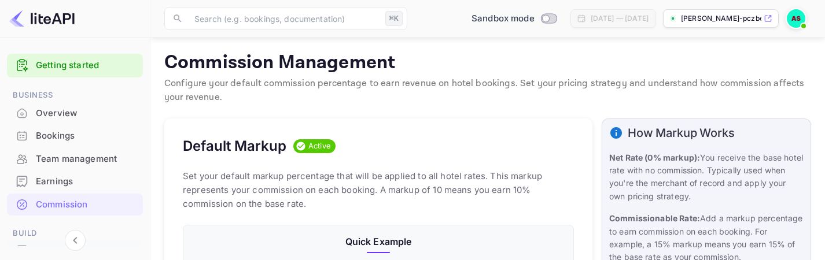  Describe the element at coordinates (503, 19) in the screenshot. I see `span: Sandbox mode` at that location.